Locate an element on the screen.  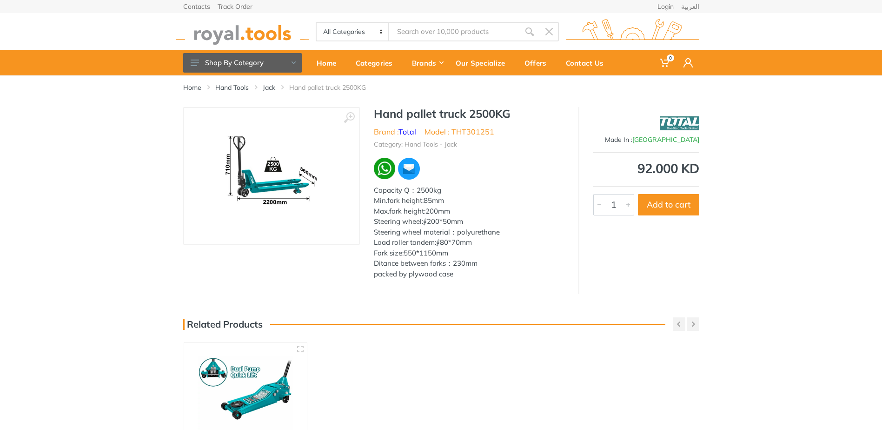
div: Min.fork height:85mm is located at coordinates (469, 200).